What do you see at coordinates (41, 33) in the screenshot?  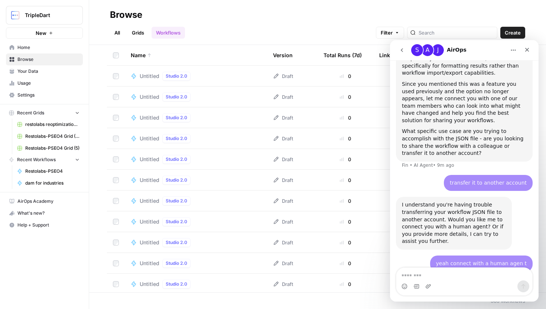 I see `span: New` at bounding box center [41, 33].